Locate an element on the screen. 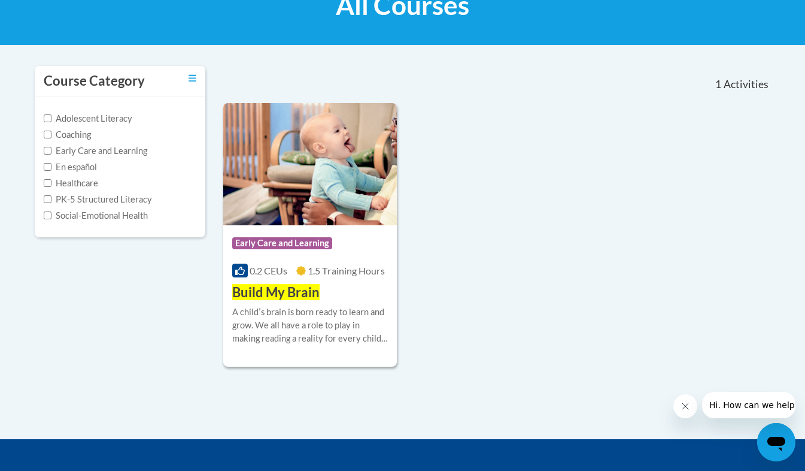  span: Early Care and Learning is located at coordinates (282, 243).